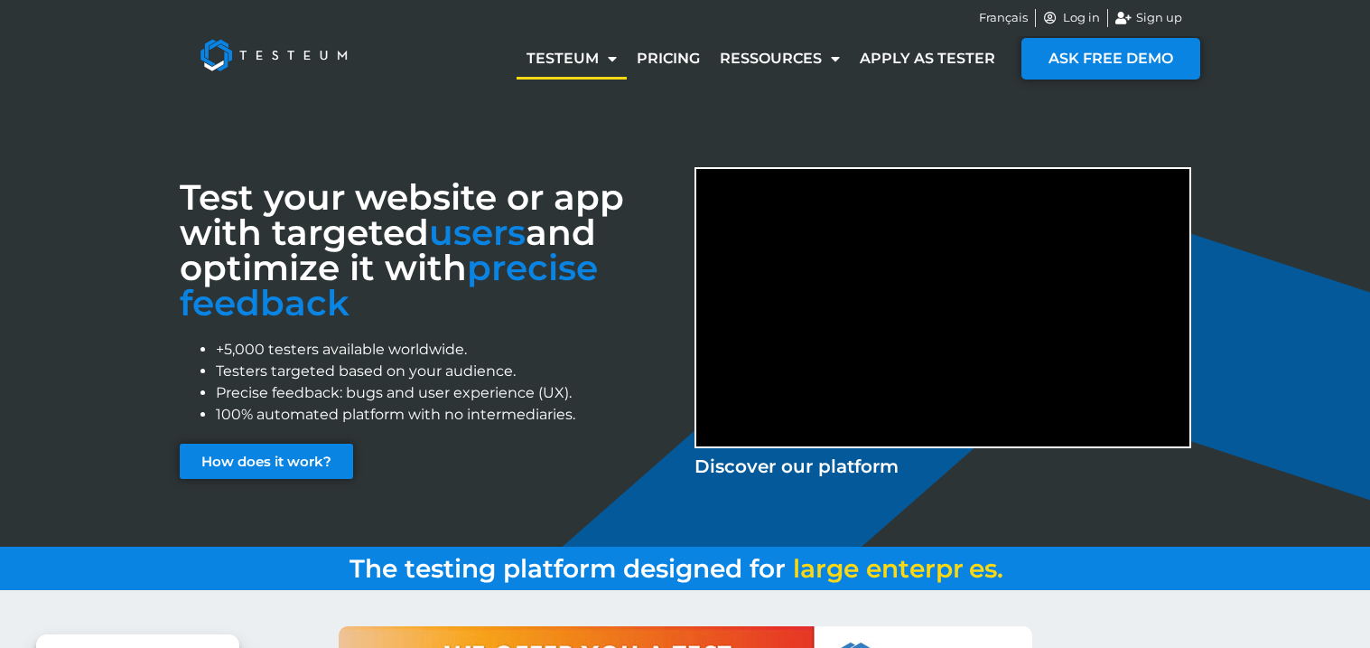 This screenshot has height=648, width=1370. Describe the element at coordinates (446, 371) in the screenshot. I see `li: Testers targeted based on your audience.` at that location.